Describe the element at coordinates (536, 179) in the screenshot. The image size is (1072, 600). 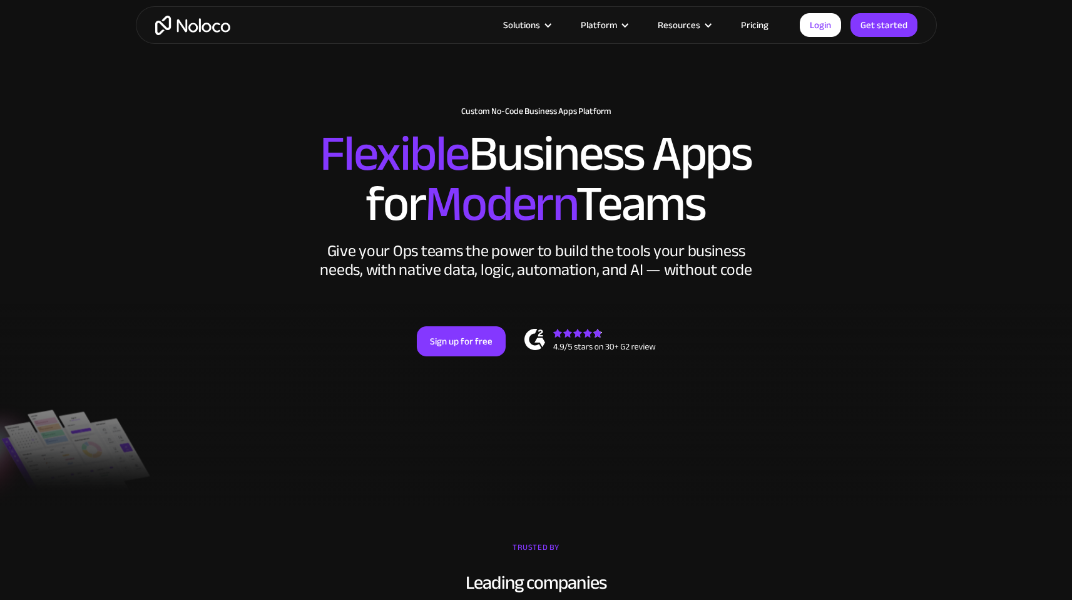
I see `h2: Business Apps for Teams` at that location.